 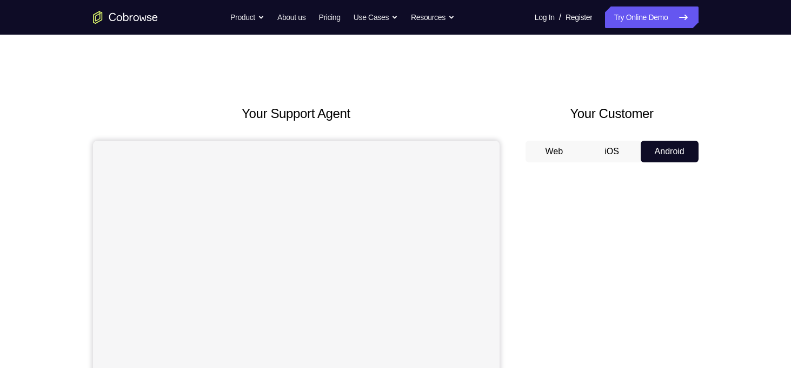 What do you see at coordinates (612, 114) in the screenshot?
I see `h2: Your Customer` at bounding box center [612, 114].